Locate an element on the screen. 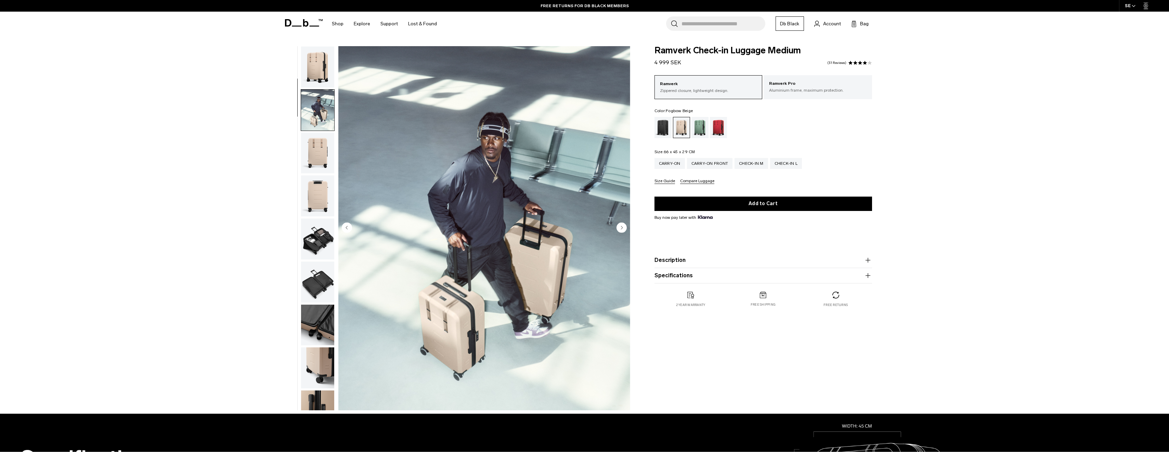 This screenshot has height=452, width=1169. p: Free returns is located at coordinates (835, 305).